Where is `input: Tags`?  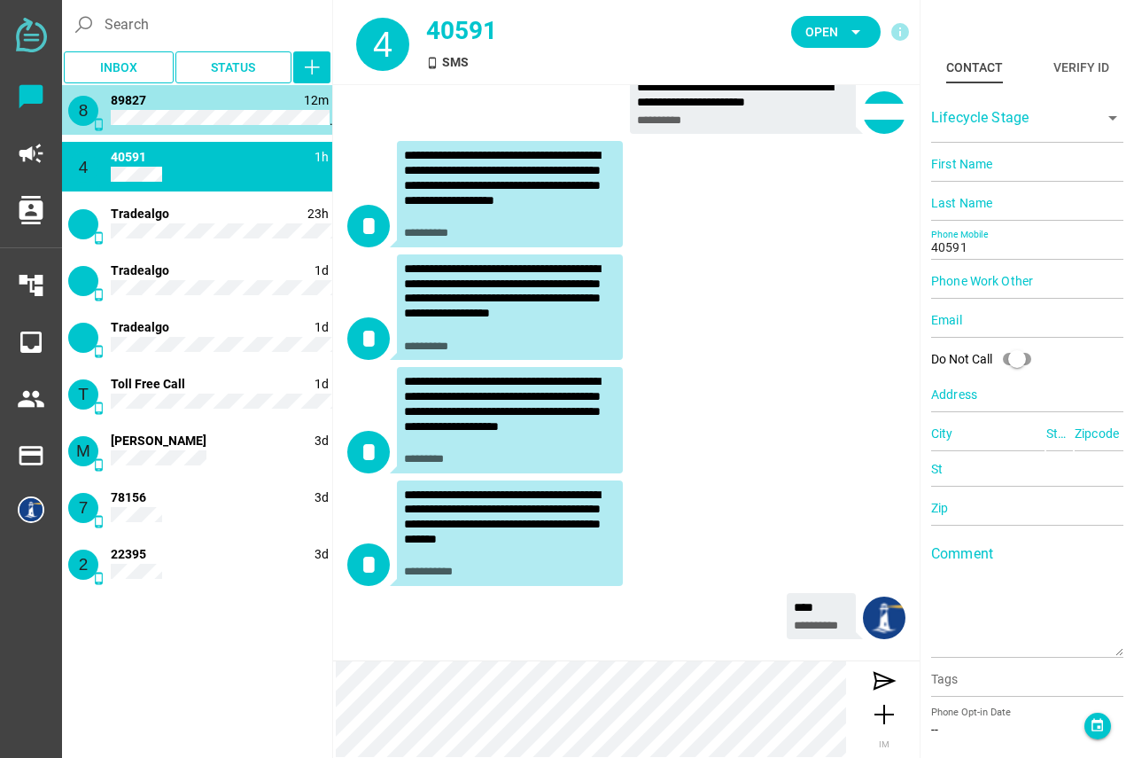 input: Tags is located at coordinates (1027, 684).